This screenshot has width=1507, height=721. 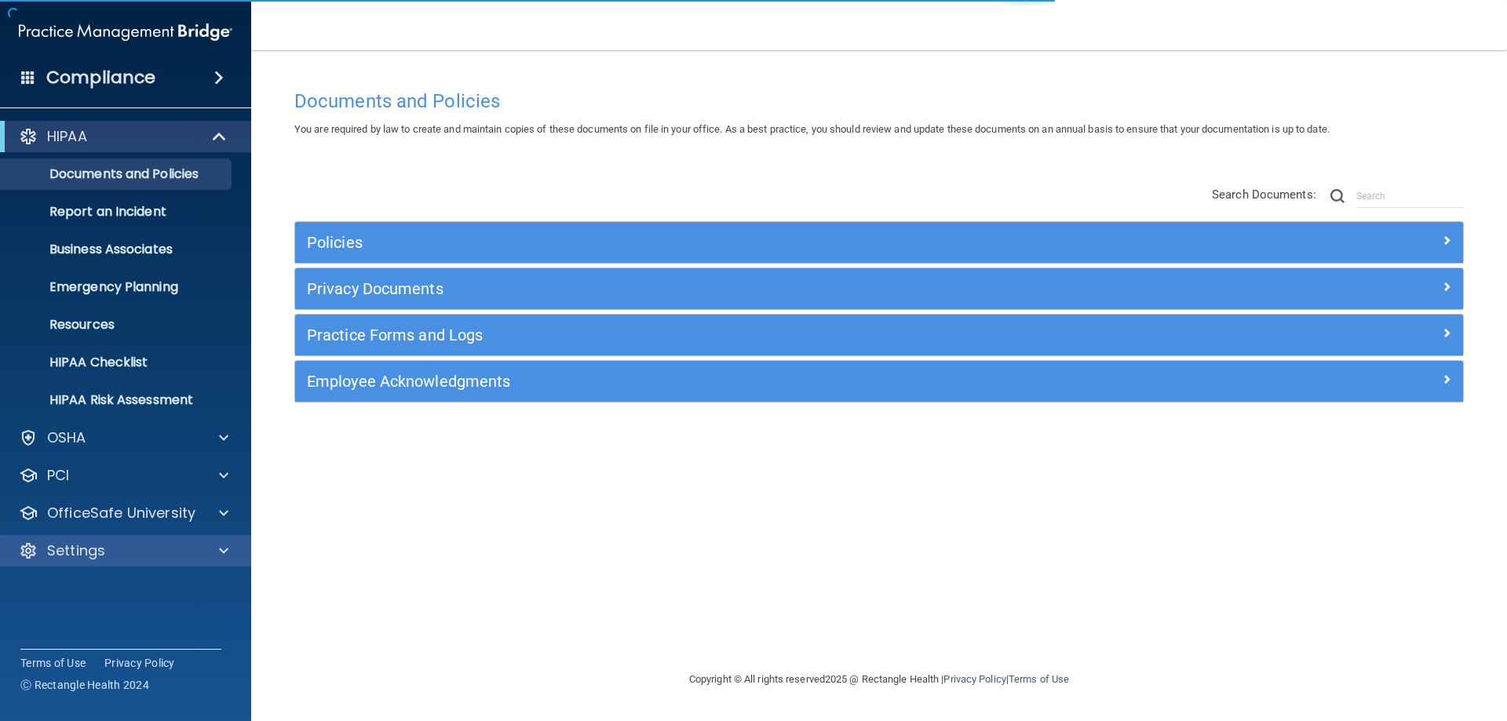 What do you see at coordinates (1264, 195) in the screenshot?
I see `span: Search Documents:` at bounding box center [1264, 195].